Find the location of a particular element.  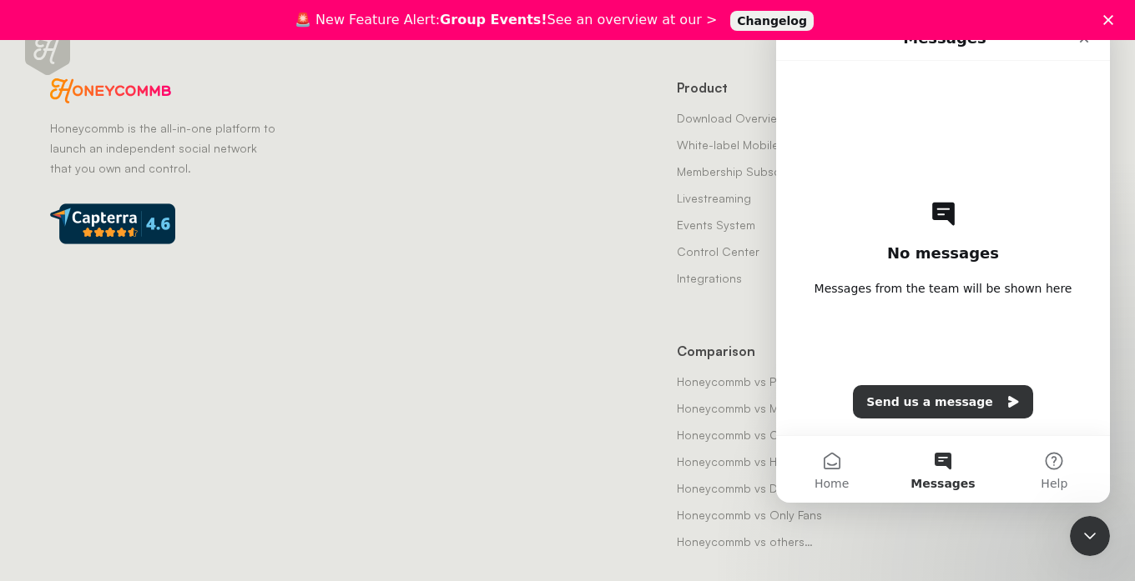

div: Product is located at coordinates (767, 88).